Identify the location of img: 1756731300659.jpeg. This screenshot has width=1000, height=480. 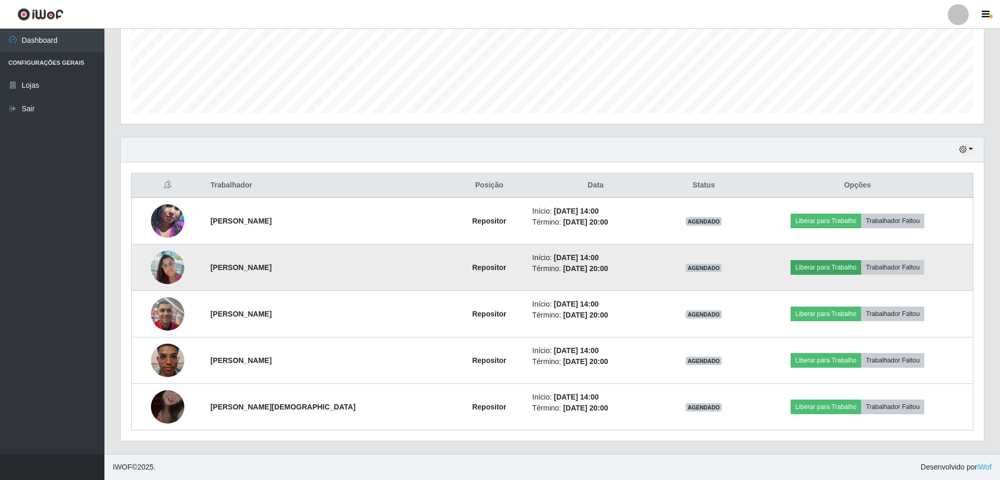
(168, 221).